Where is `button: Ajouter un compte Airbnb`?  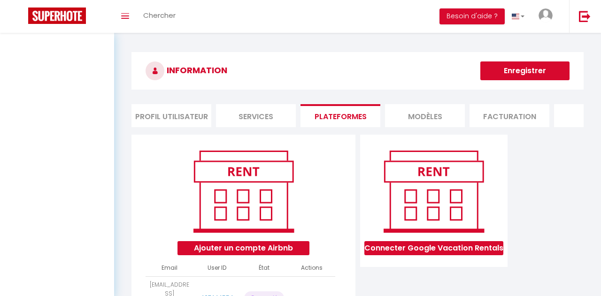
button: Ajouter un compte Airbnb is located at coordinates (243, 248).